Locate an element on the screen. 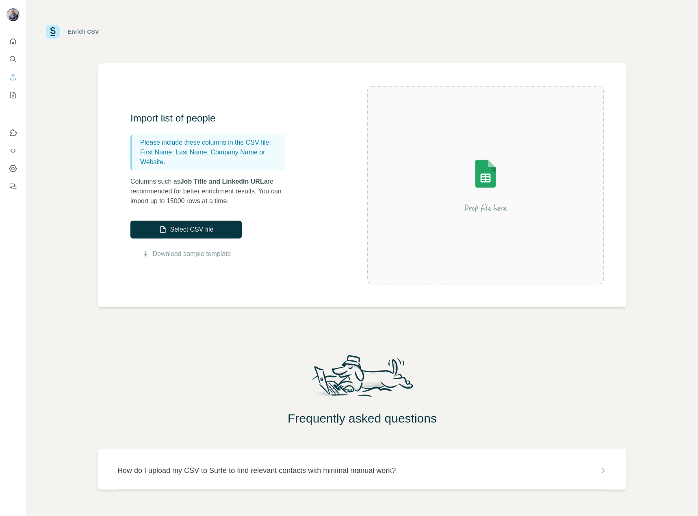 The image size is (698, 516). p: First Name, Last Name, Company Name or Website. is located at coordinates (211, 157).